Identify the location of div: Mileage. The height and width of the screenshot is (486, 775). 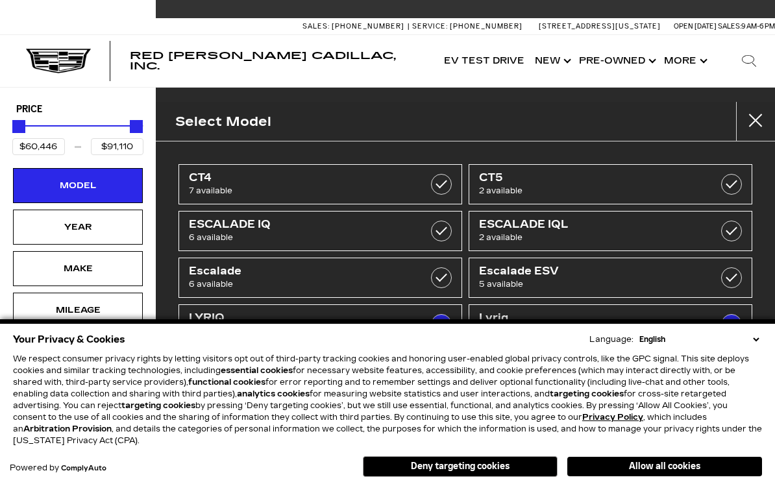
(78, 310).